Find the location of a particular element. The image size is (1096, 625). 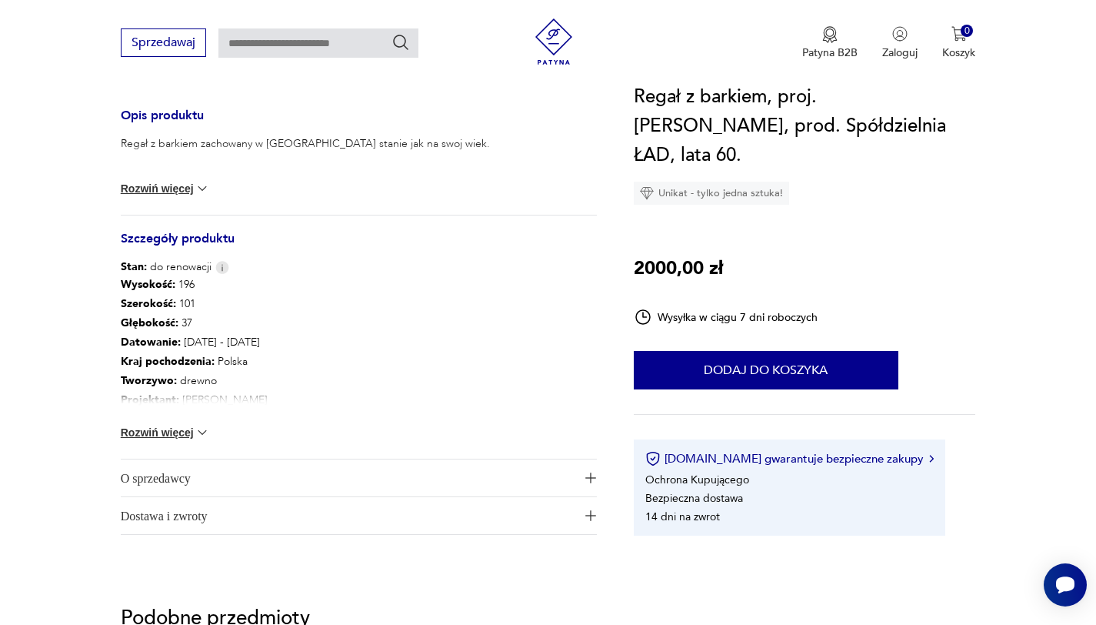

div: Unikat - tylko jedna sztuka! is located at coordinates (712, 193).